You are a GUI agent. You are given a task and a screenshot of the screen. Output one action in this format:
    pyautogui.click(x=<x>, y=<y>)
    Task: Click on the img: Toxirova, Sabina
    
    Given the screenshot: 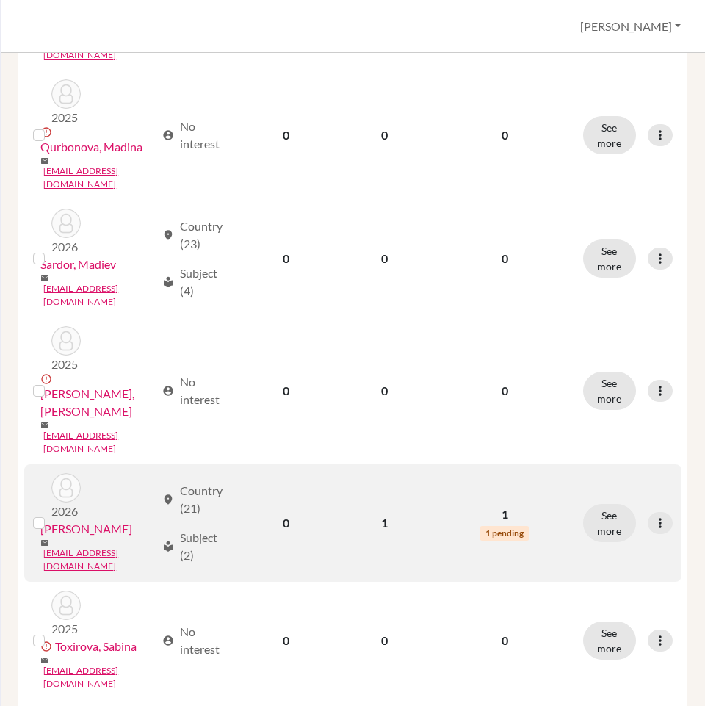 What is the action you would take?
    pyautogui.click(x=66, y=605)
    